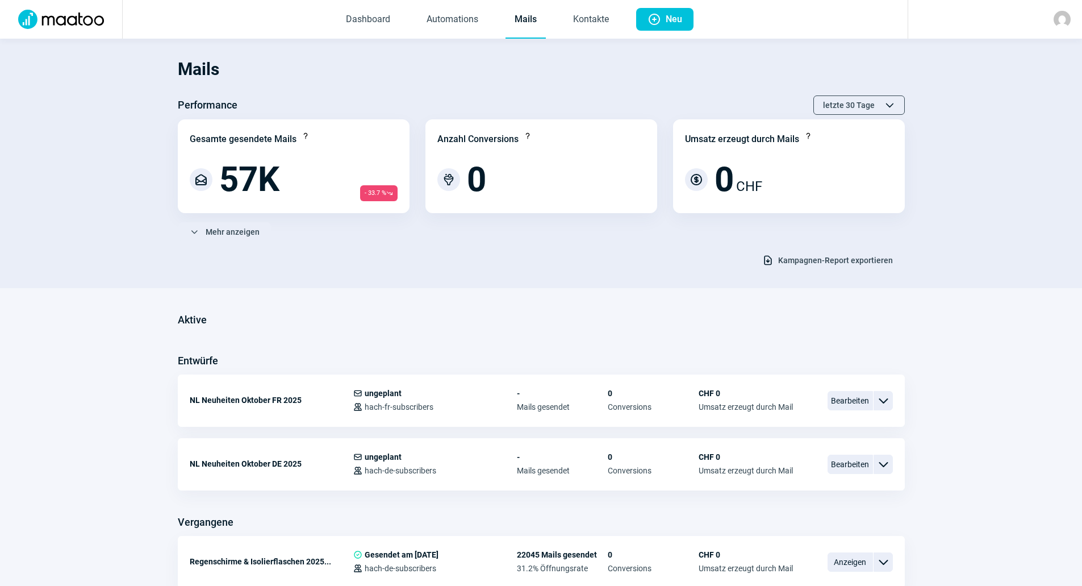 The image size is (1082, 586). I want to click on span: 31.2% Öffnungsrate, so click(563, 568).